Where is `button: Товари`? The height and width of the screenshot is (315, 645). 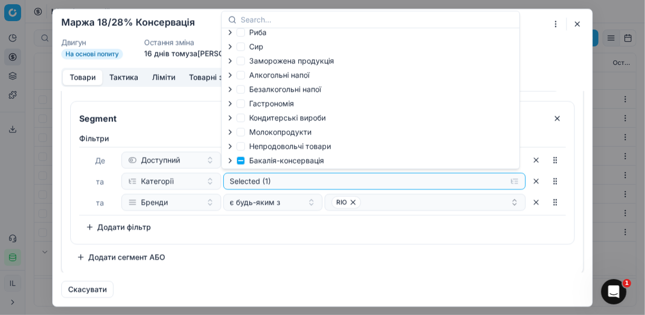
button: Товари is located at coordinates (82, 77).